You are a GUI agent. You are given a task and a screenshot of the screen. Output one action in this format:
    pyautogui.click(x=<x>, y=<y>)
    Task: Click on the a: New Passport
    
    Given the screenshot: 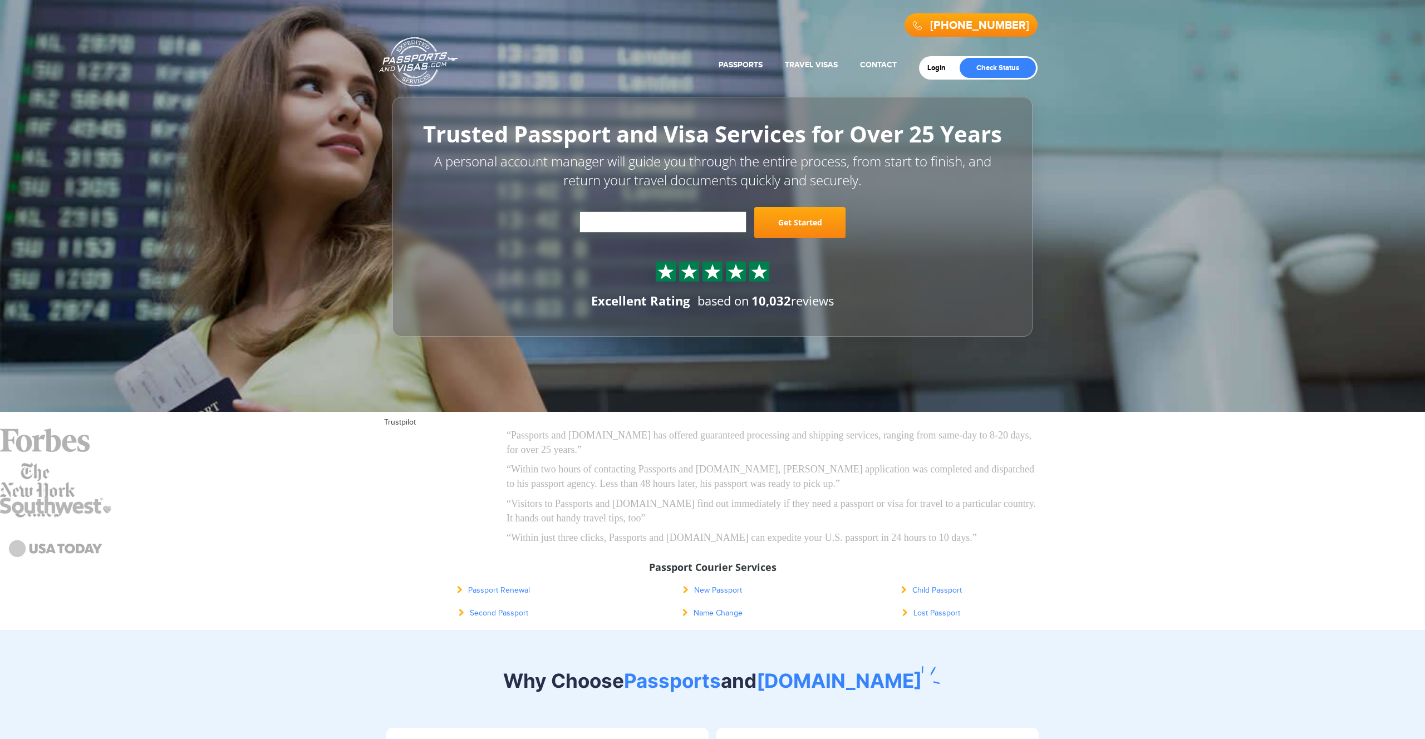 What is the action you would take?
    pyautogui.click(x=712, y=591)
    